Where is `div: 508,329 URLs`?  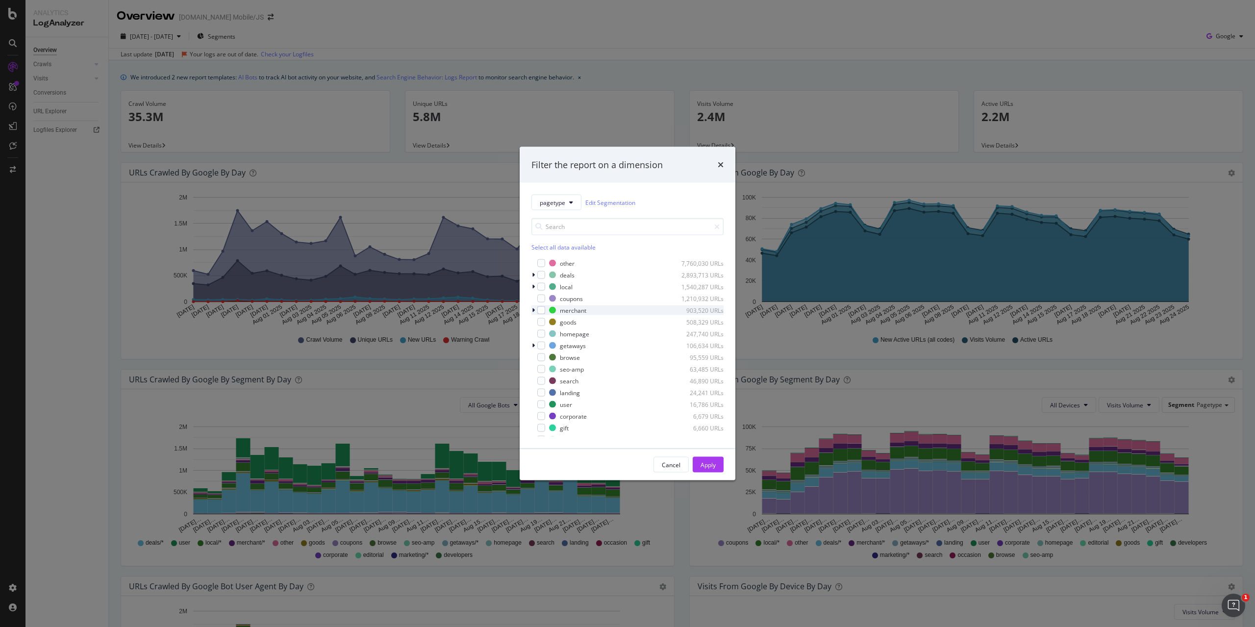
div: 508,329 URLs is located at coordinates (699, 322).